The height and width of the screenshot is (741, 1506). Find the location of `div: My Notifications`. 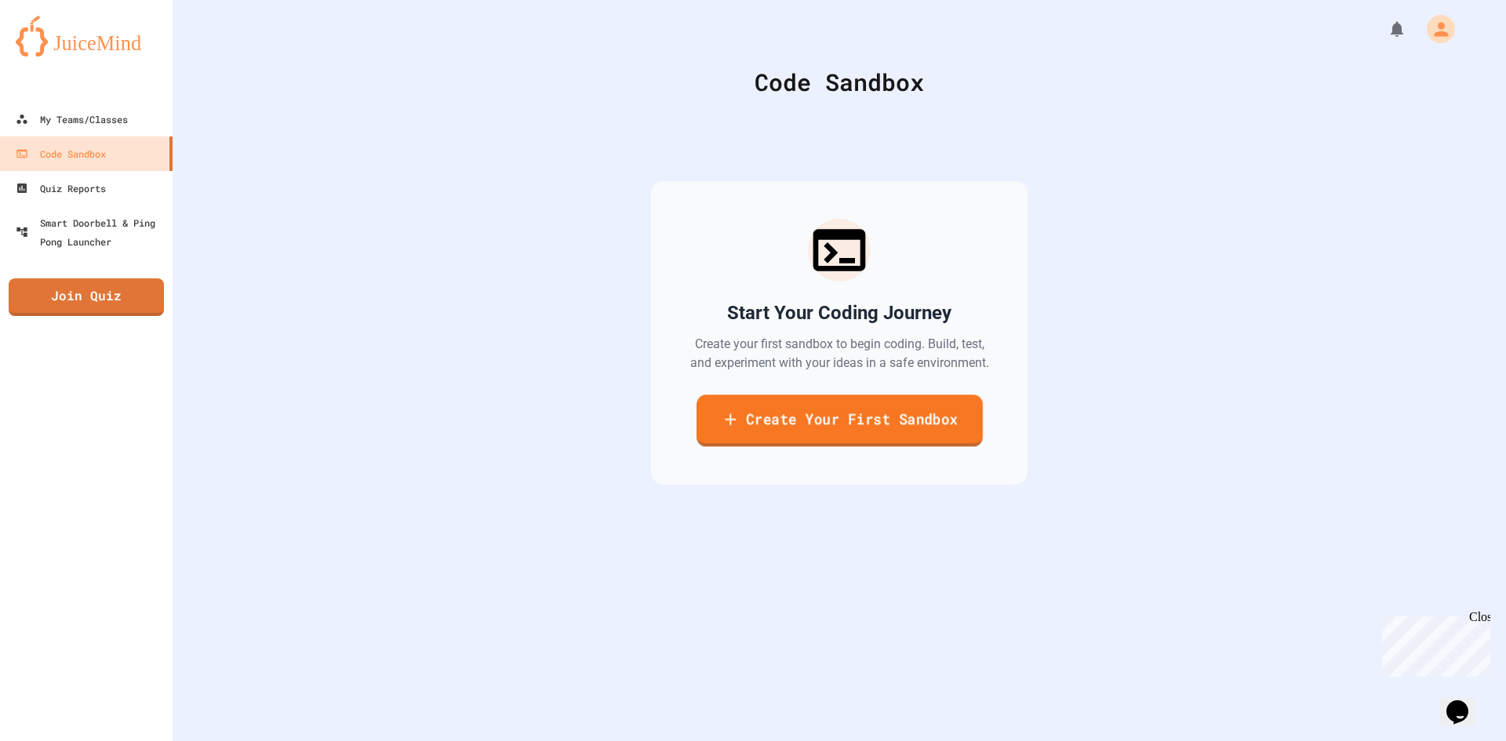

div: My Notifications is located at coordinates (1384, 29).